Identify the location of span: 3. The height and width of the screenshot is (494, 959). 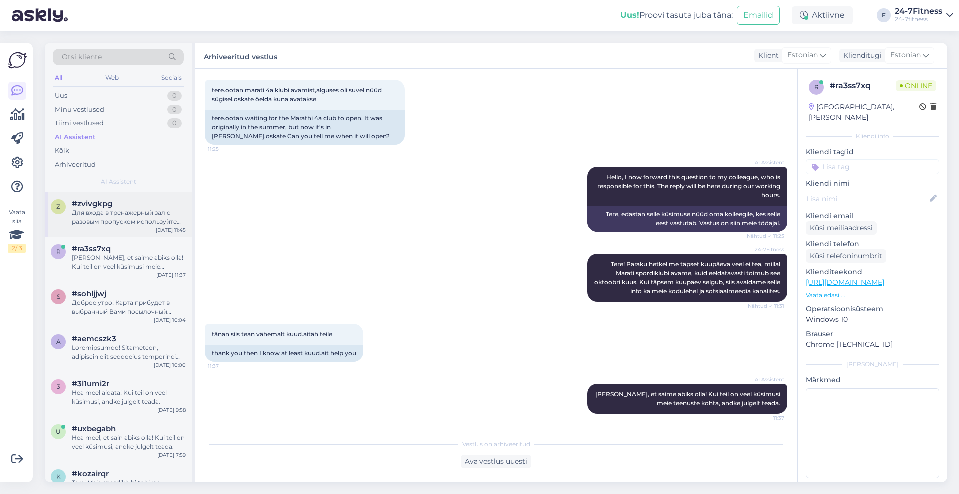
(58, 386).